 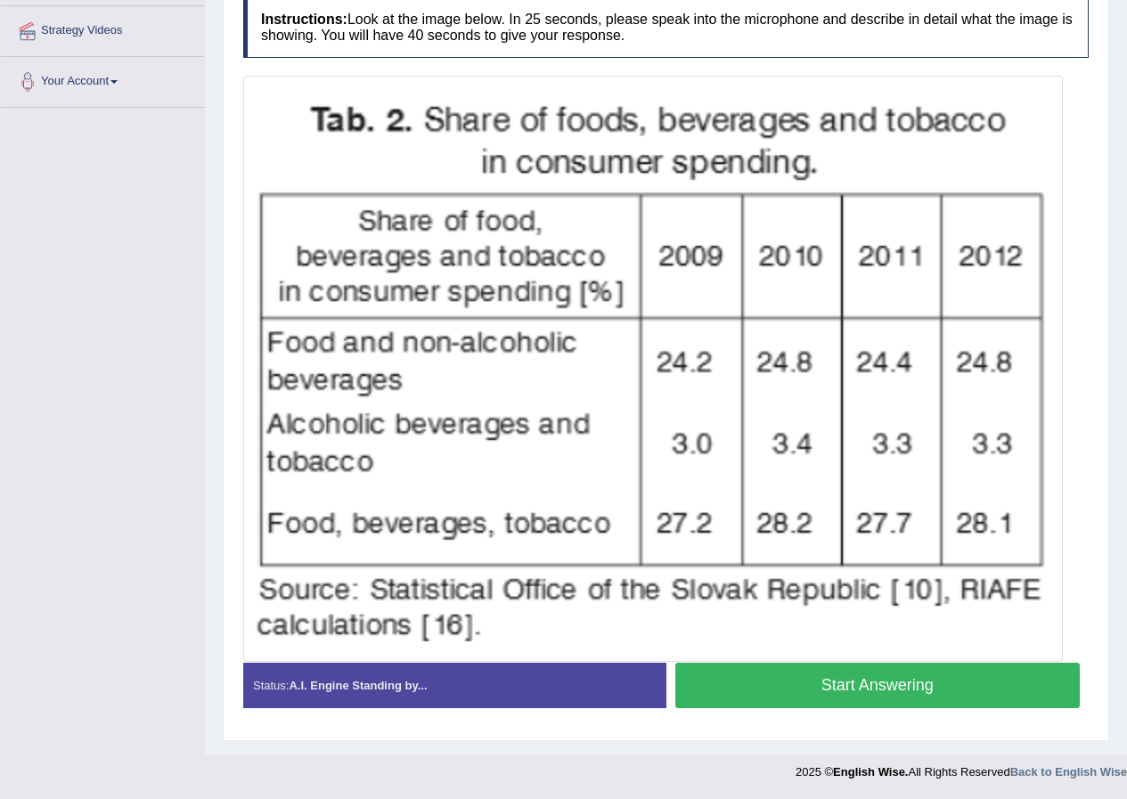 What do you see at coordinates (1068, 772) in the screenshot?
I see `a: Back to English Wise` at bounding box center [1068, 772].